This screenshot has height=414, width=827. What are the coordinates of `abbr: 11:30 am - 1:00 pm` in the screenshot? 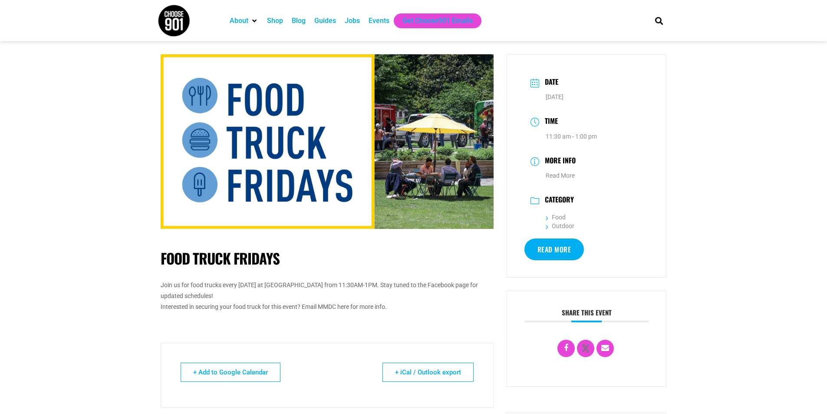 It's located at (571, 136).